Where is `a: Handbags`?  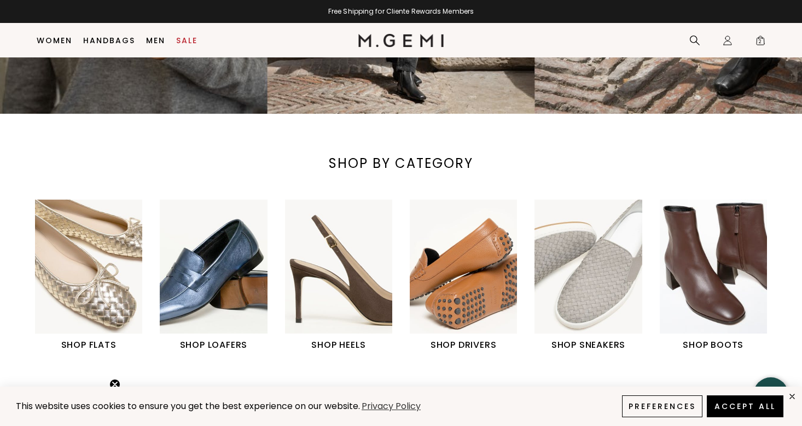 a: Handbags is located at coordinates (109, 41).